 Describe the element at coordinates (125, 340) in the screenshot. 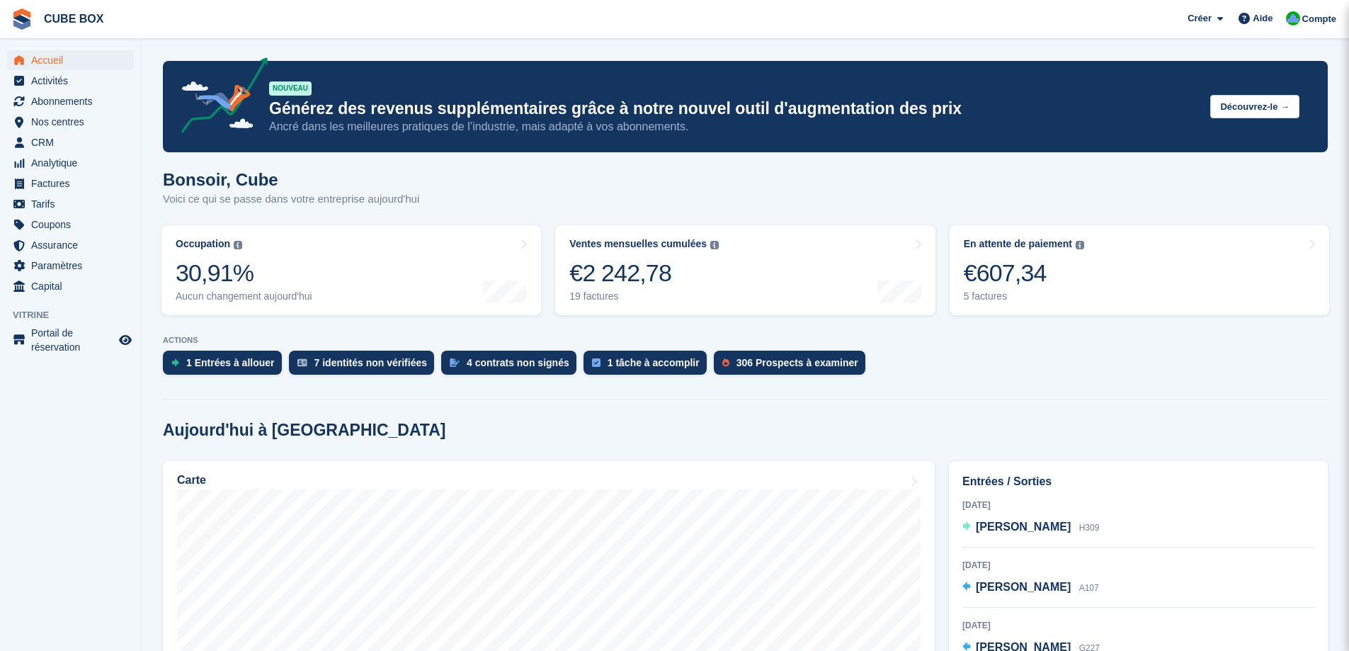

I see `a: Boutique d'aperçu` at that location.